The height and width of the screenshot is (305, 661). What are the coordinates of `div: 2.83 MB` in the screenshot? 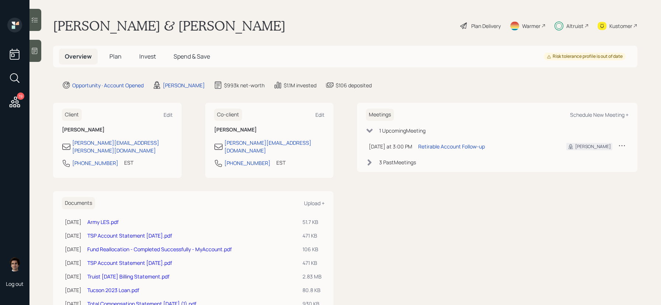 It's located at (312, 276).